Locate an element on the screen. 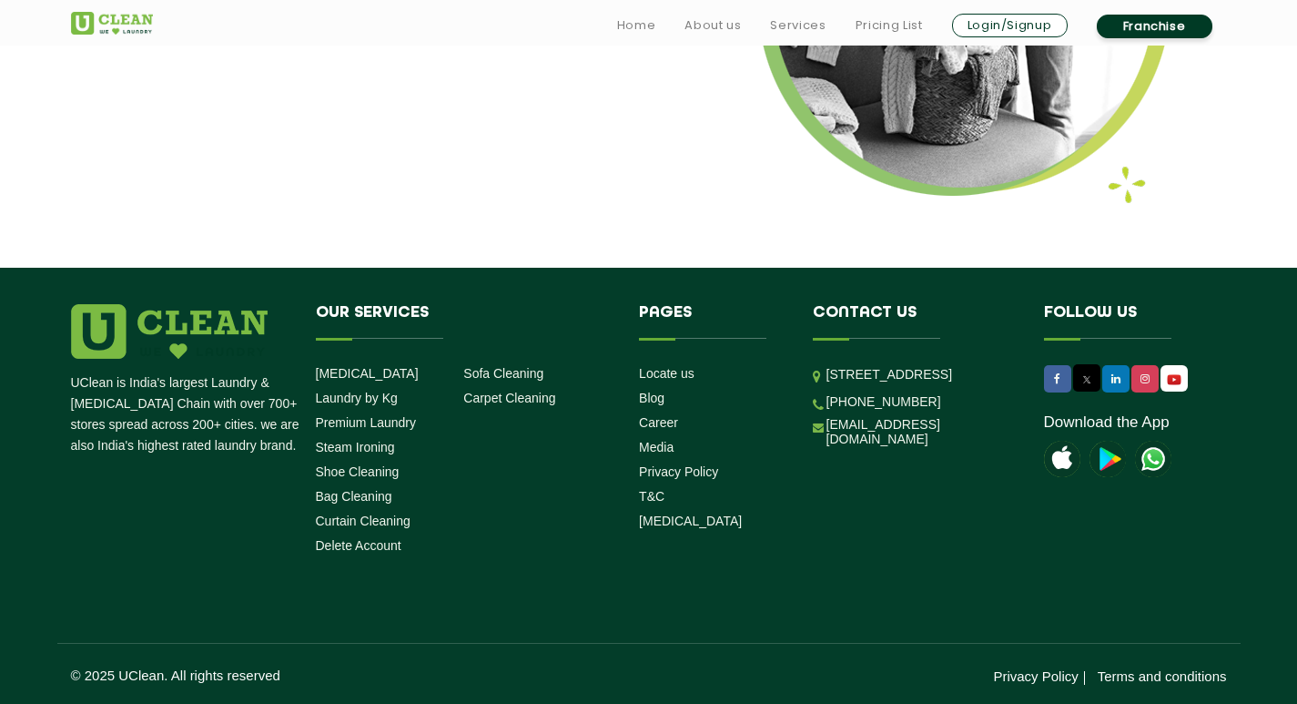 The image size is (1297, 704). a: About us is located at coordinates (713, 25).